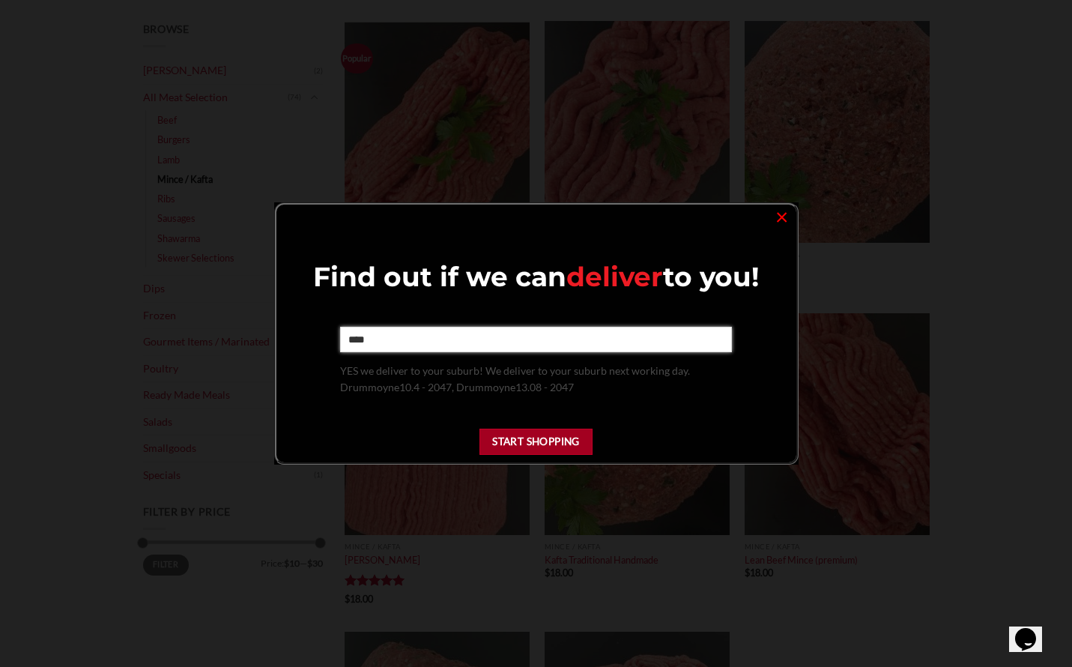 This screenshot has width=1072, height=667. What do you see at coordinates (614, 276) in the screenshot?
I see `span: deliver` at bounding box center [614, 276].